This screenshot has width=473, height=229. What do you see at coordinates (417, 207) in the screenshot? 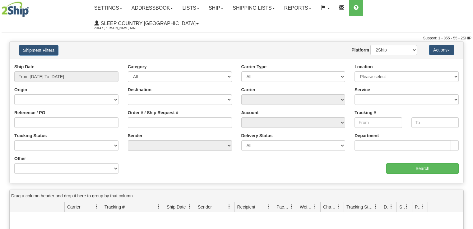
I see `span: Pickup Status` at bounding box center [417, 207].